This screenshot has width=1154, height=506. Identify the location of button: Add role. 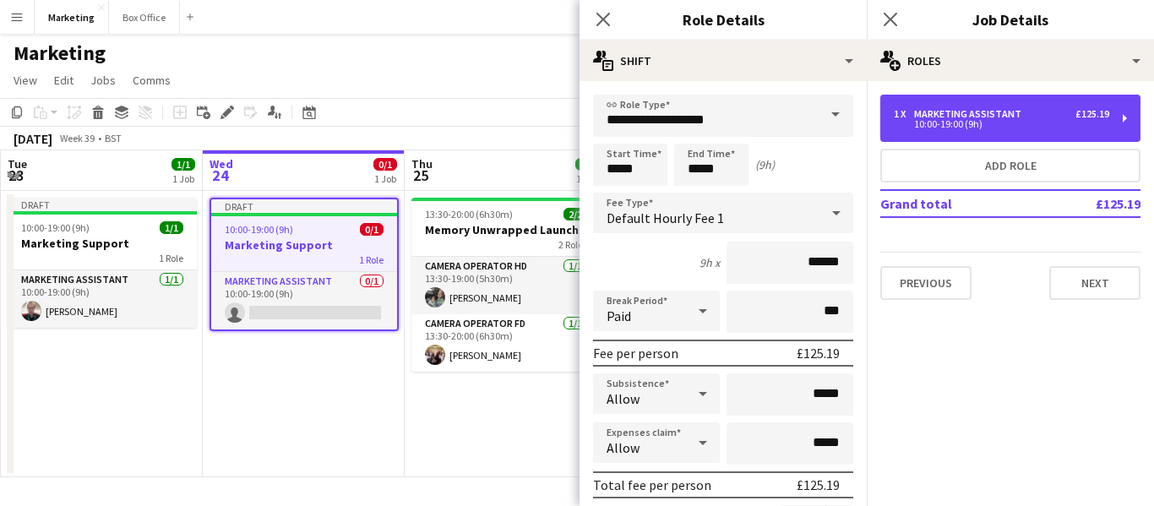
(1010, 166).